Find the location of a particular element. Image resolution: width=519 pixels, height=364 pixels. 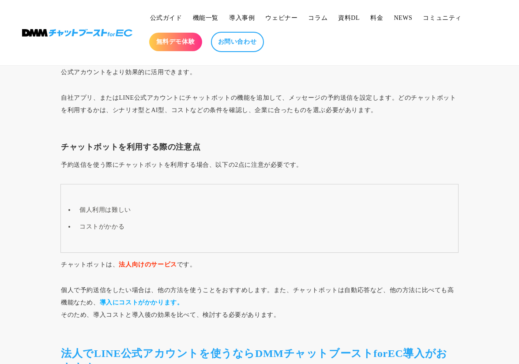

p: チャットボットは、 です。 is located at coordinates (259, 265).